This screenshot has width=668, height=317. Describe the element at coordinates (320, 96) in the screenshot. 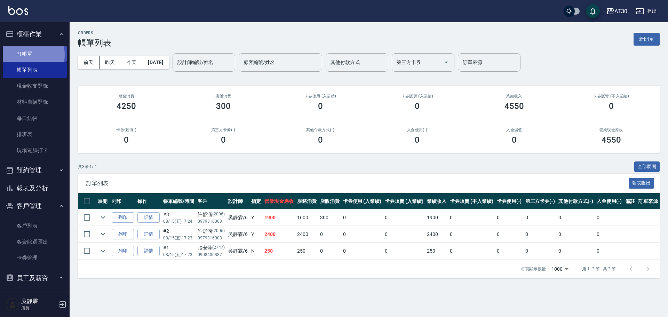

I see `h2: 卡券使用 (入業績)` at that location.